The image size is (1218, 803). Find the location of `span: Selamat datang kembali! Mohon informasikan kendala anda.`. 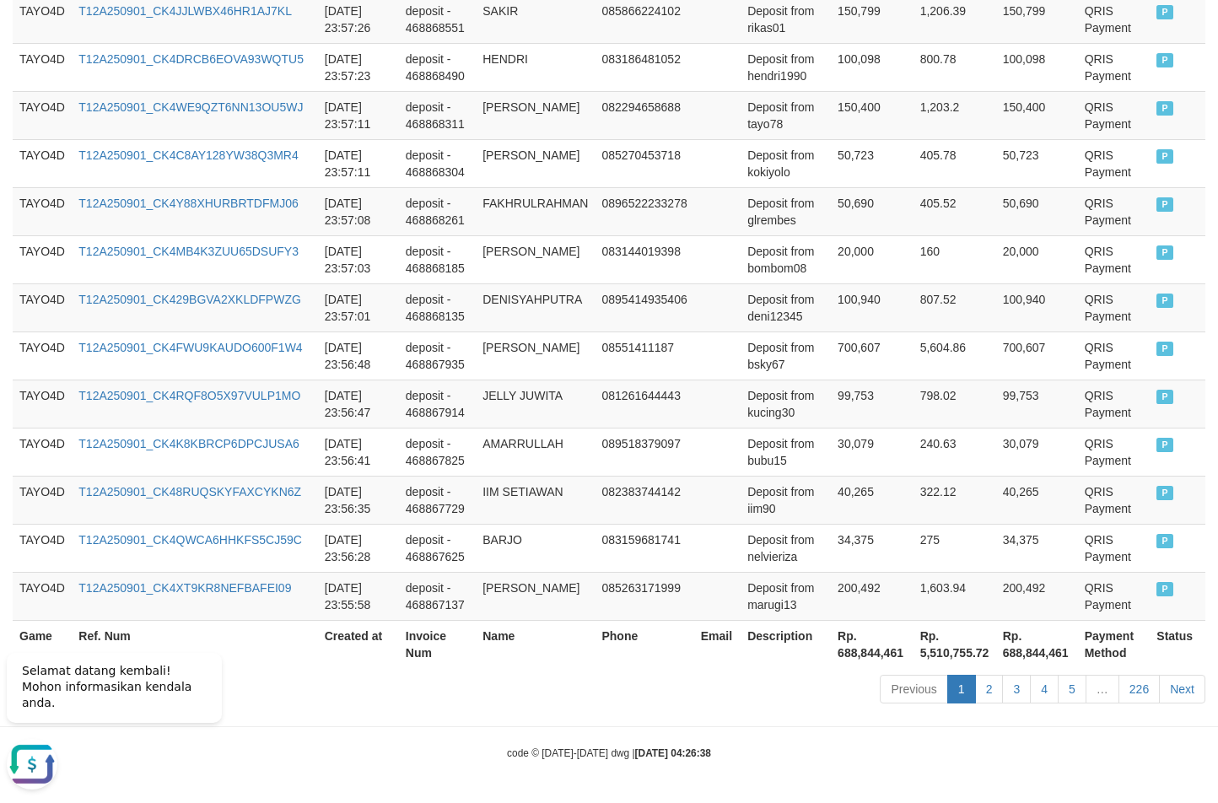

span: Selamat datang kembali! Mohon informasikan kendala anda. is located at coordinates (106, 49).